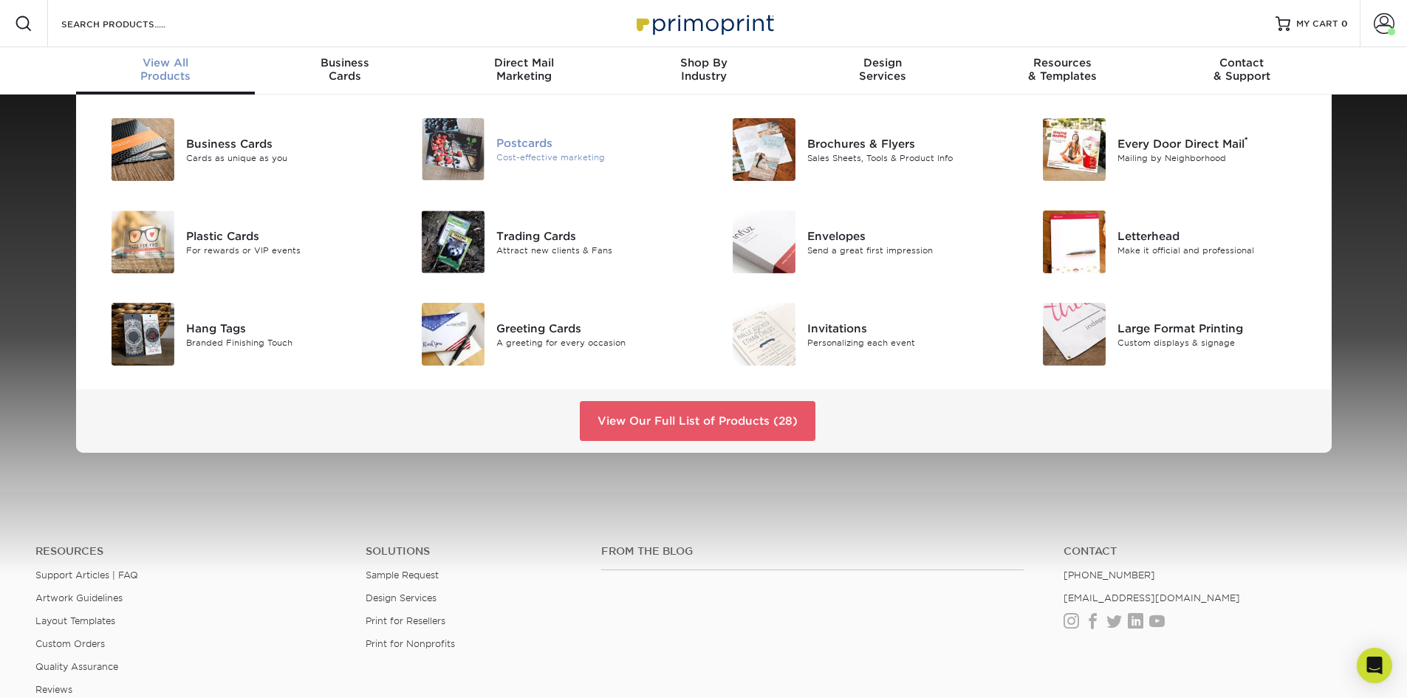 The image size is (1407, 698). What do you see at coordinates (165, 63) in the screenshot?
I see `span: View All` at bounding box center [165, 63].